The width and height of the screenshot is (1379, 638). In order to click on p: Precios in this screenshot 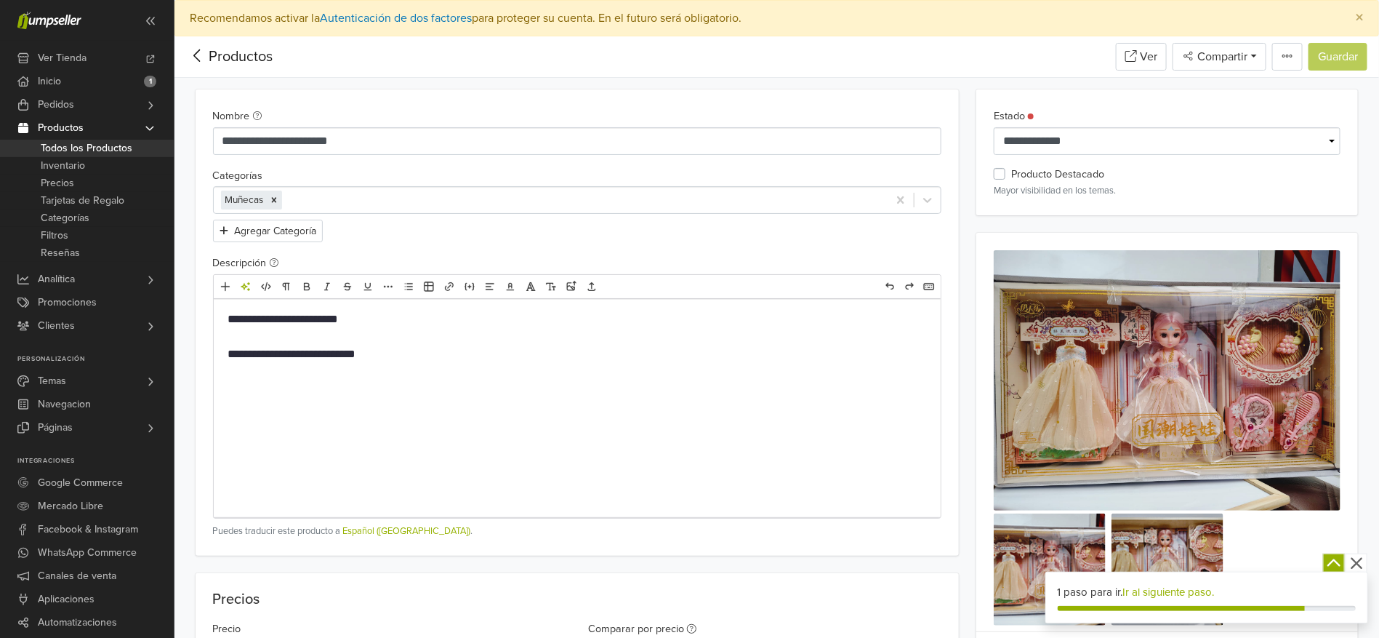, I will do `click(577, 599)`.